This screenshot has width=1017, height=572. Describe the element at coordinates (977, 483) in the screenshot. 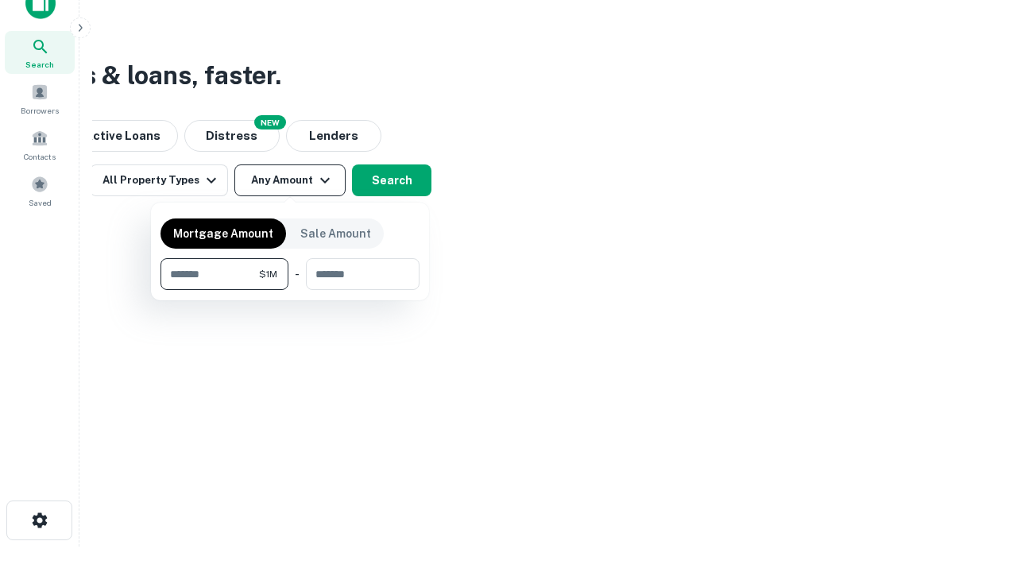

I see `div: Chat Widget` at that location.